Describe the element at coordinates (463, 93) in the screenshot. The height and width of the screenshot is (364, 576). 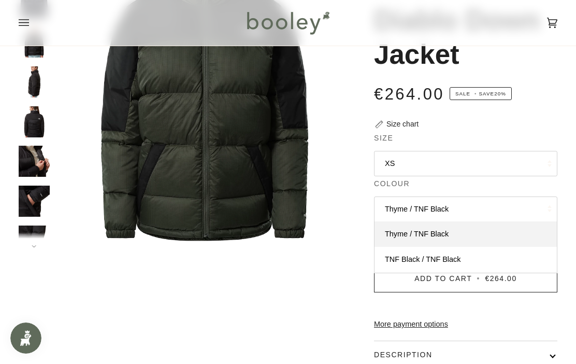
I see `span: Sale` at that location.